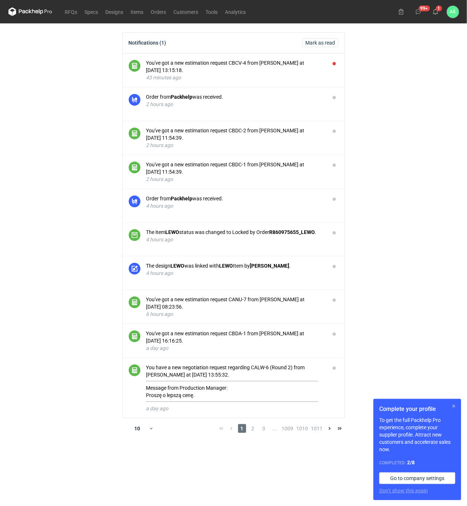 Image resolution: width=467 pixels, height=506 pixels. I want to click on a: Analytics, so click(235, 12).